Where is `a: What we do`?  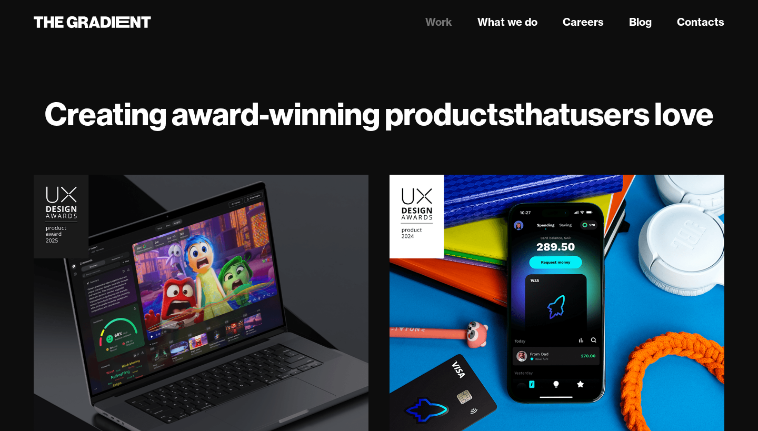
a: What we do is located at coordinates (507, 22).